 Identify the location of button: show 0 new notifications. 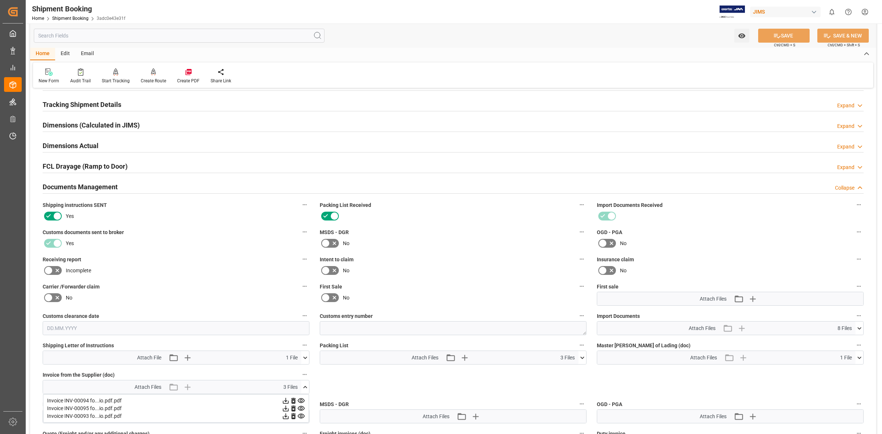
(832, 12).